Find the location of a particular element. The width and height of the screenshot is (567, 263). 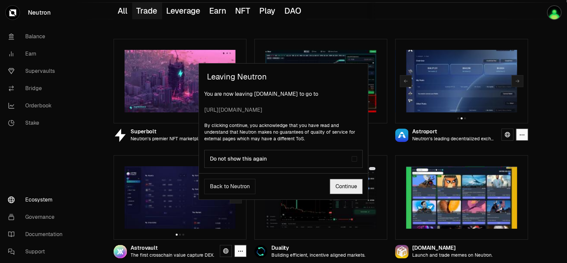

button: Do not show this again is located at coordinates (355, 159).